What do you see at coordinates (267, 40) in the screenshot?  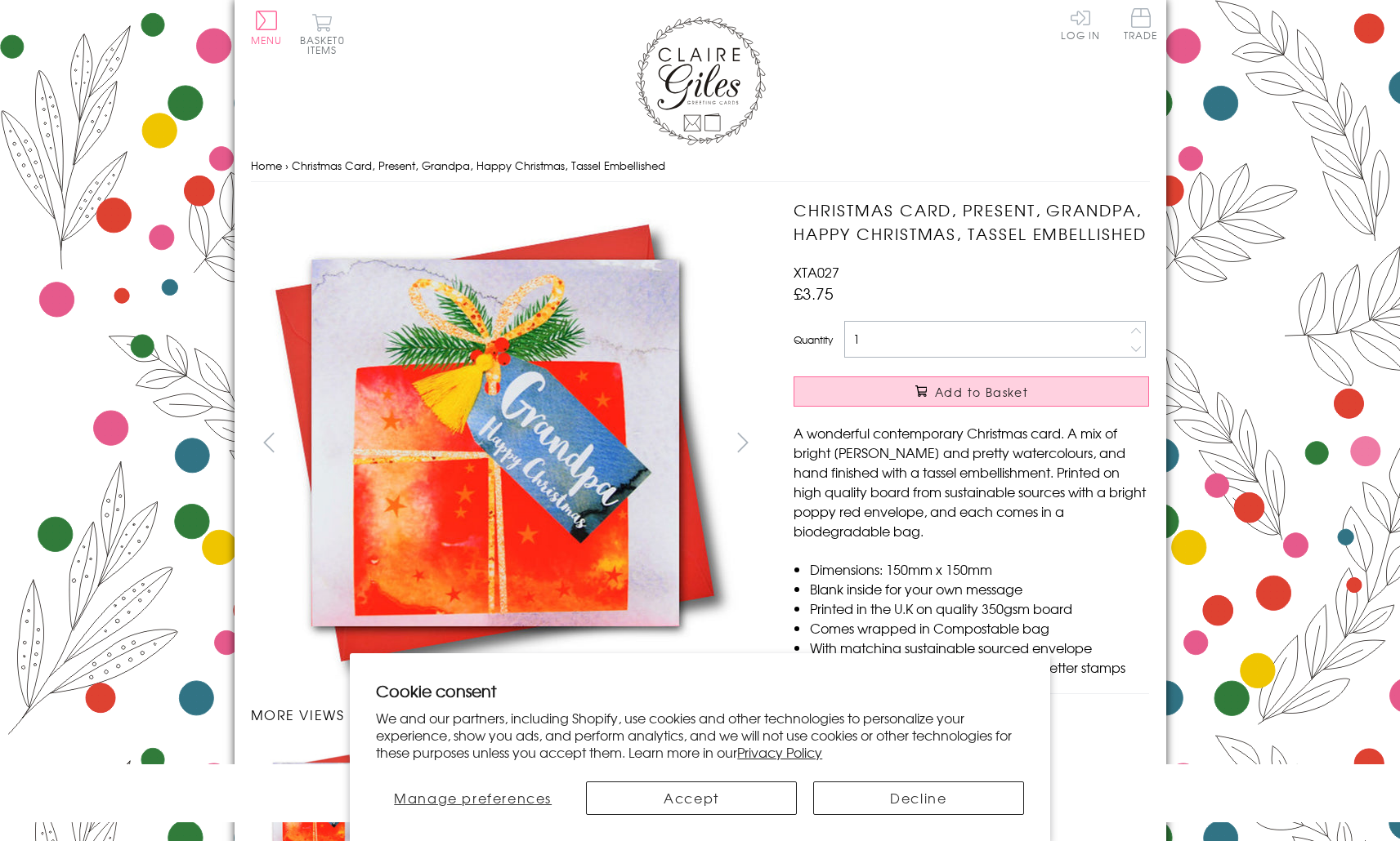 I see `span: Menu` at bounding box center [267, 40].